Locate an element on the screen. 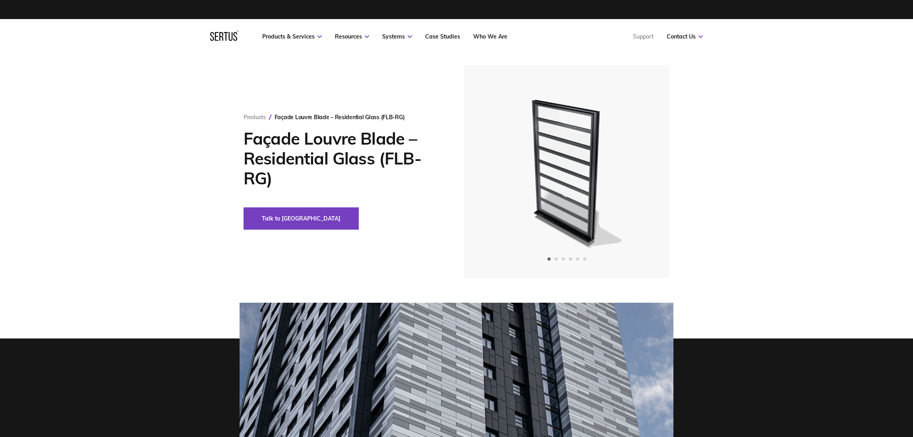 This screenshot has width=913, height=437. a: Systems is located at coordinates (397, 37).